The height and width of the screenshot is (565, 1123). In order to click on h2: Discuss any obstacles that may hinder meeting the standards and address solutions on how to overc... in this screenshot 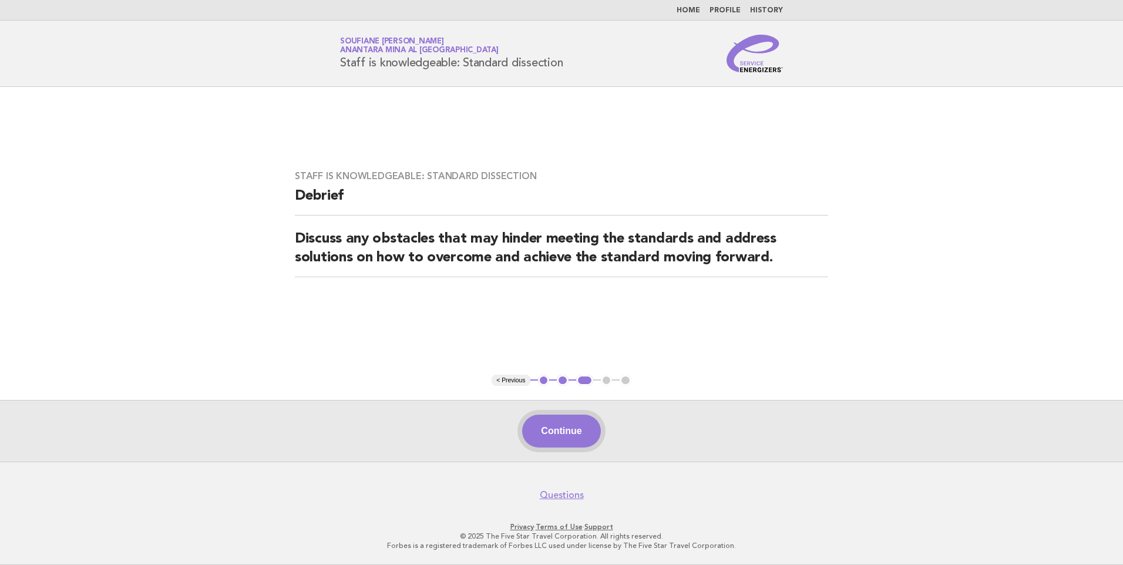, I will do `click(561, 253)`.